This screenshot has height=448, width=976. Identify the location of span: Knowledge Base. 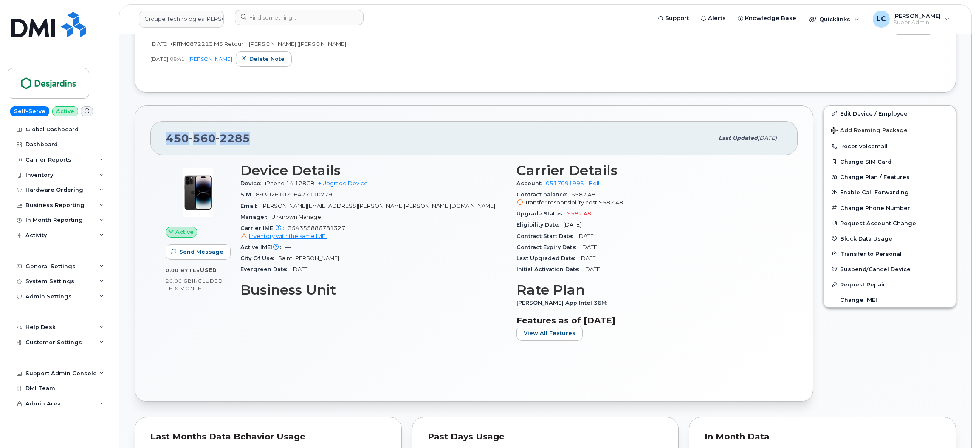
(770, 18).